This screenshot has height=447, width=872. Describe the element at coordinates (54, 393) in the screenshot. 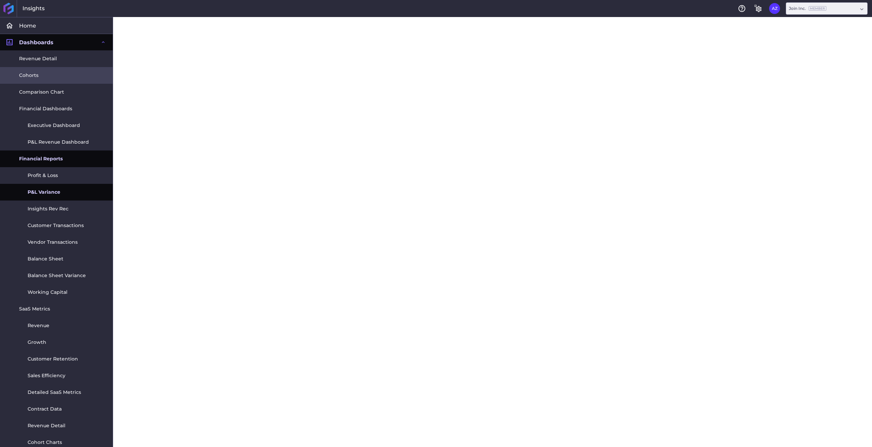

I see `span: Detailed SaaS Metrics` at that location.